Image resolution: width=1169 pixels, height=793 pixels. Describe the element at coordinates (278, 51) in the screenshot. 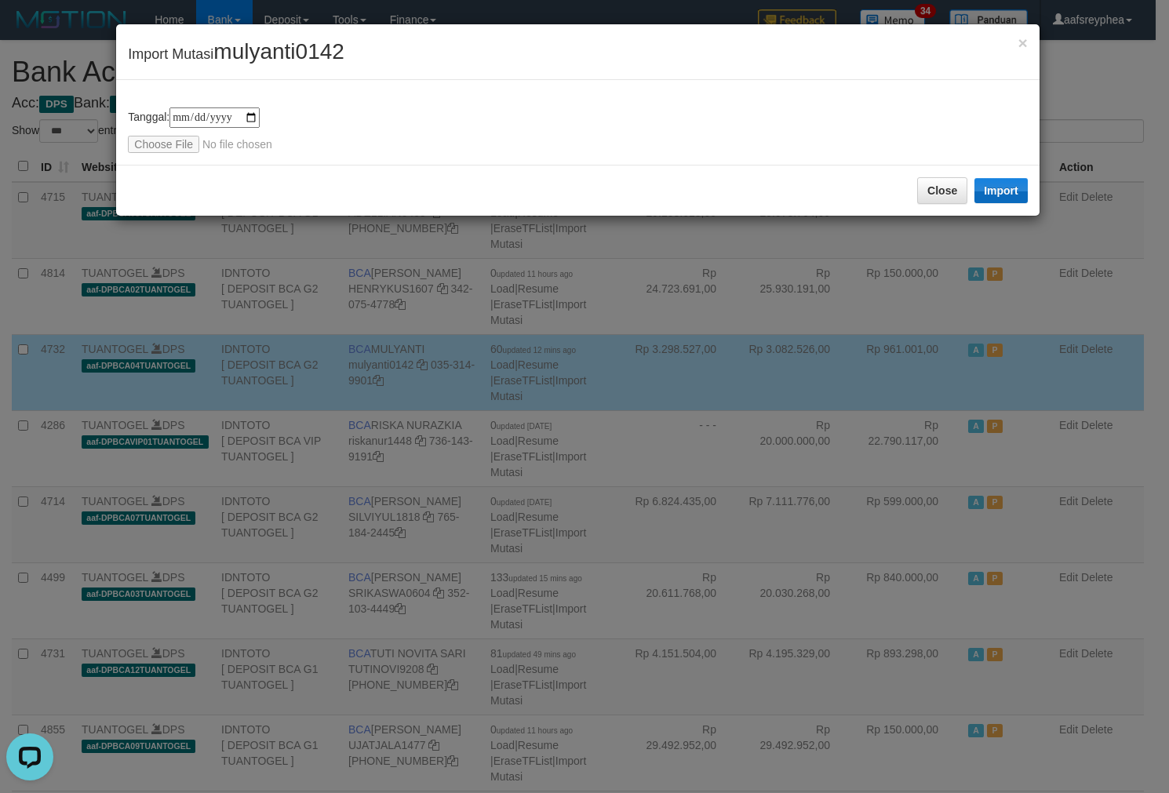

I see `span: mulyanti0142` at that location.